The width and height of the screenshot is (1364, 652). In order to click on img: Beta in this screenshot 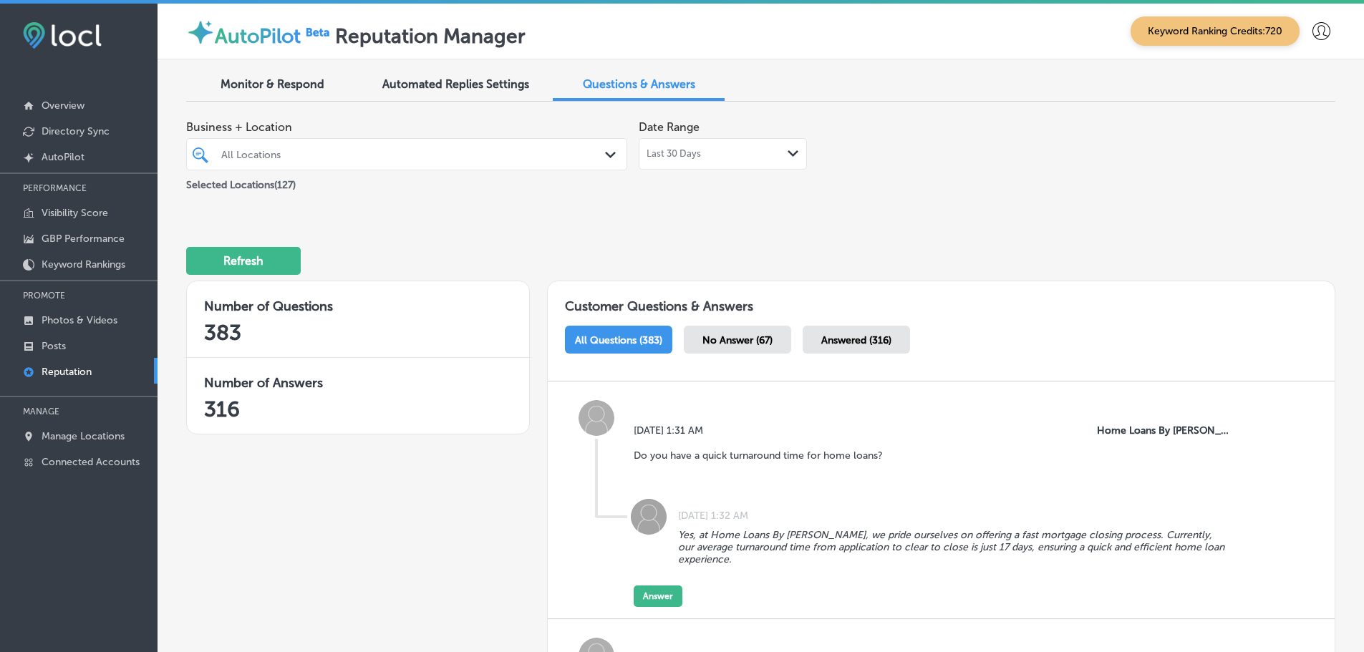, I will do `click(318, 31)`.